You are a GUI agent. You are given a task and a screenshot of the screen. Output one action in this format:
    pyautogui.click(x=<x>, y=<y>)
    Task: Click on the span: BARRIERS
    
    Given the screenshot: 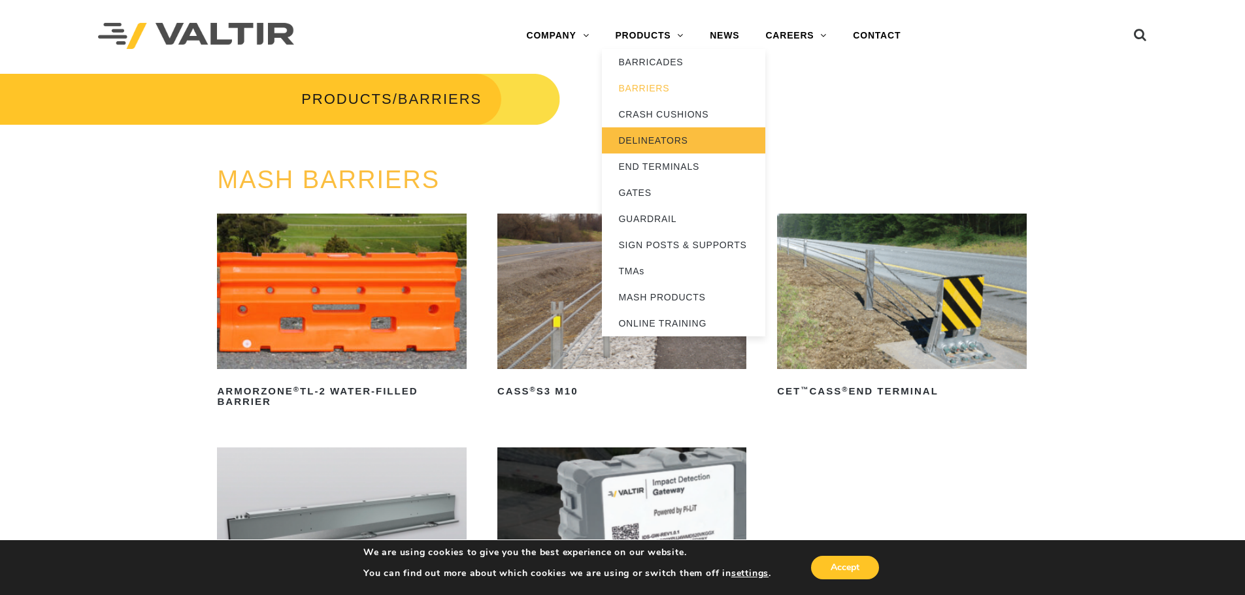 What is the action you would take?
    pyautogui.click(x=440, y=99)
    